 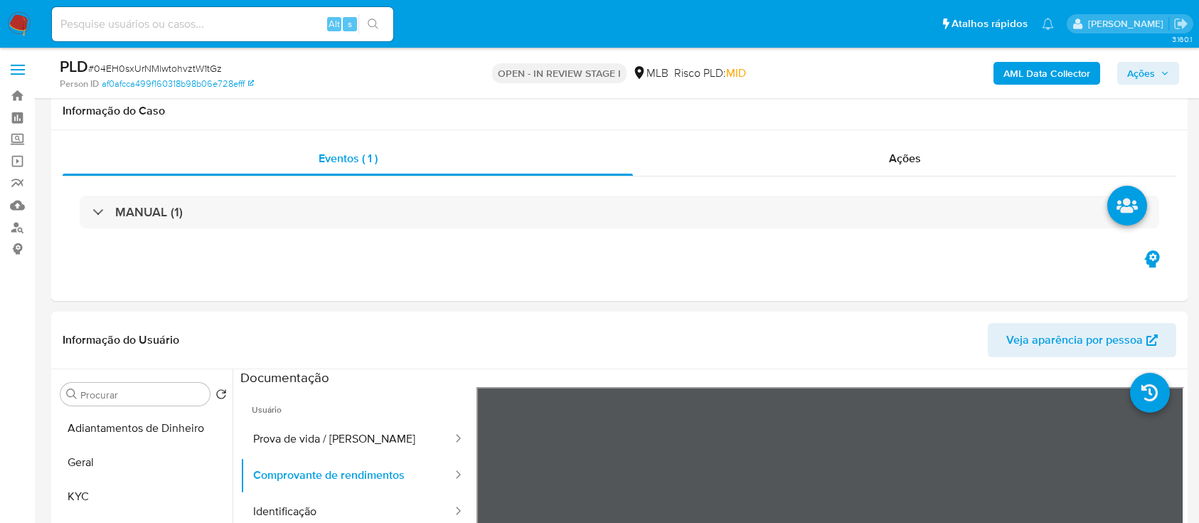 What do you see at coordinates (178, 84) in the screenshot?
I see `a: af0afcca499f160318b98b06e728efff` at bounding box center [178, 84].